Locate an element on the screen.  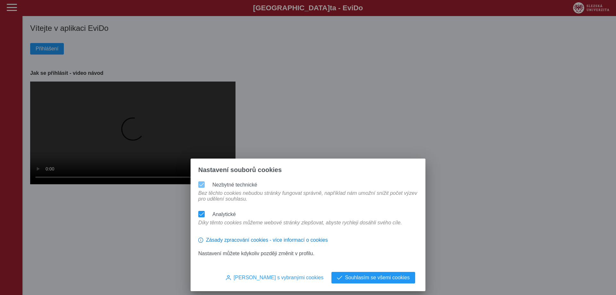
span: Nastavení souborů cookies is located at coordinates (240, 170).